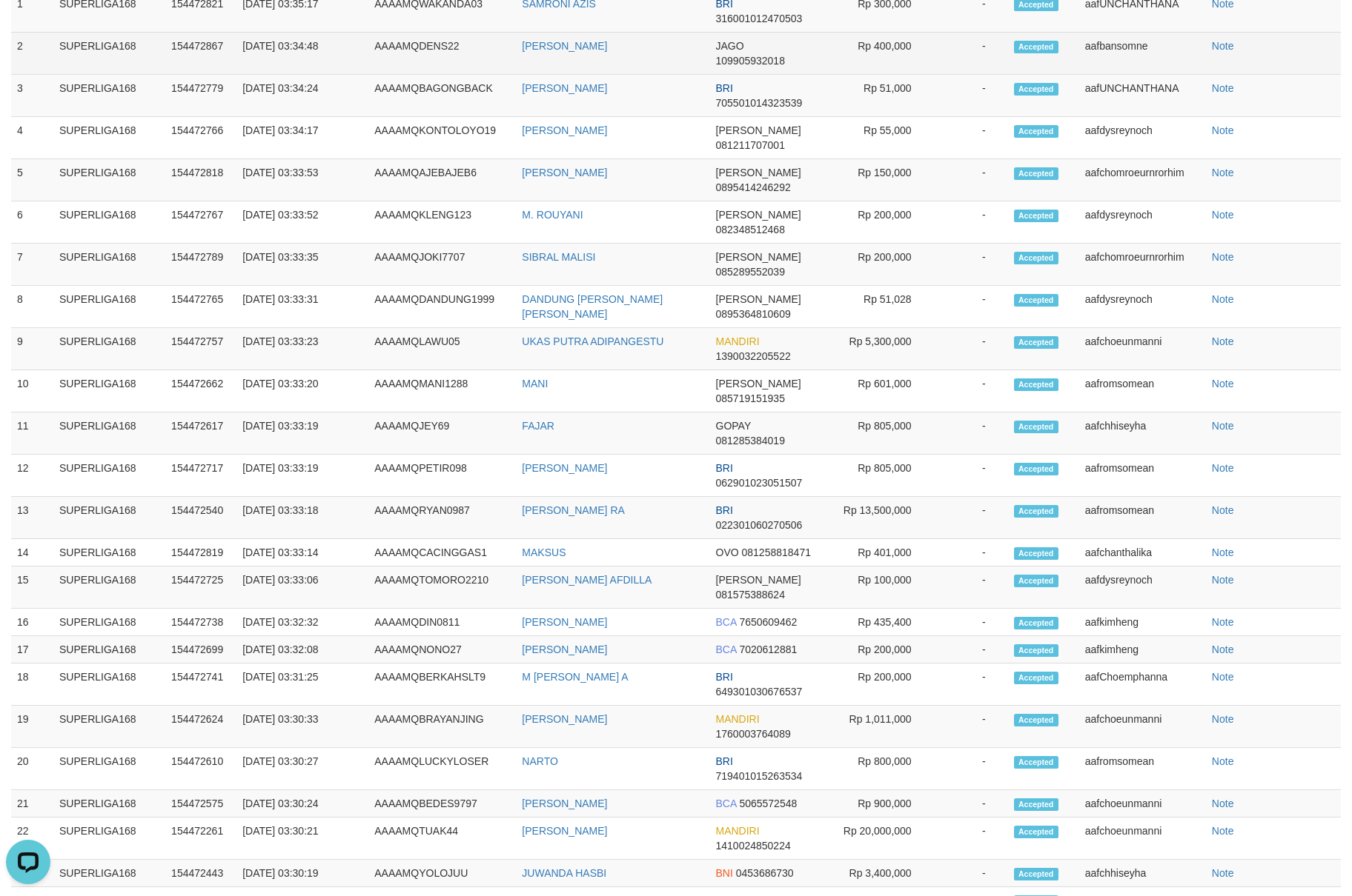 This screenshot has width=1352, height=896. What do you see at coordinates (201, 588) in the screenshot?
I see `td: 154472725` at bounding box center [201, 588].